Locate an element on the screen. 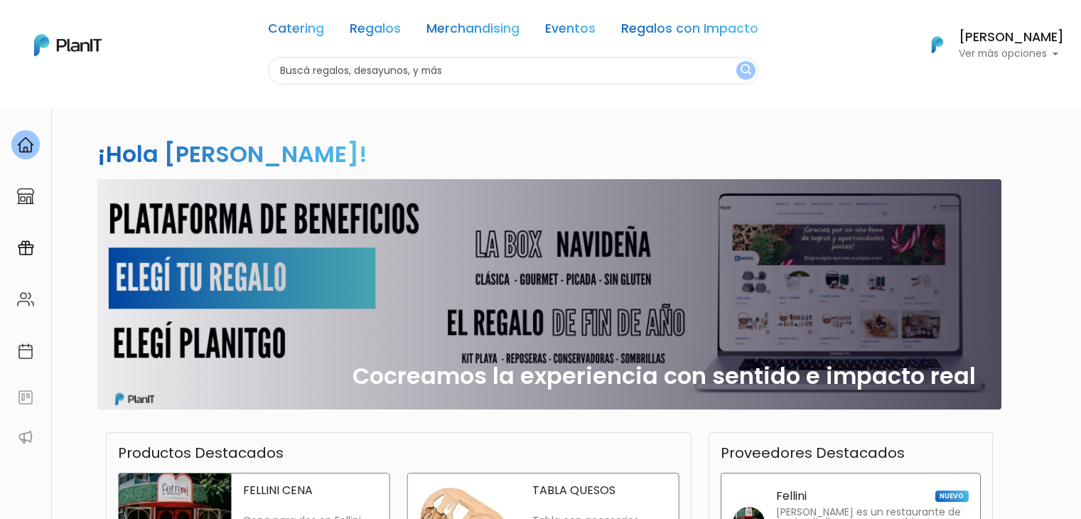 This screenshot has width=1081, height=519. h2: Cocreamos la experiencia con sentido e impacto real is located at coordinates (664, 376).